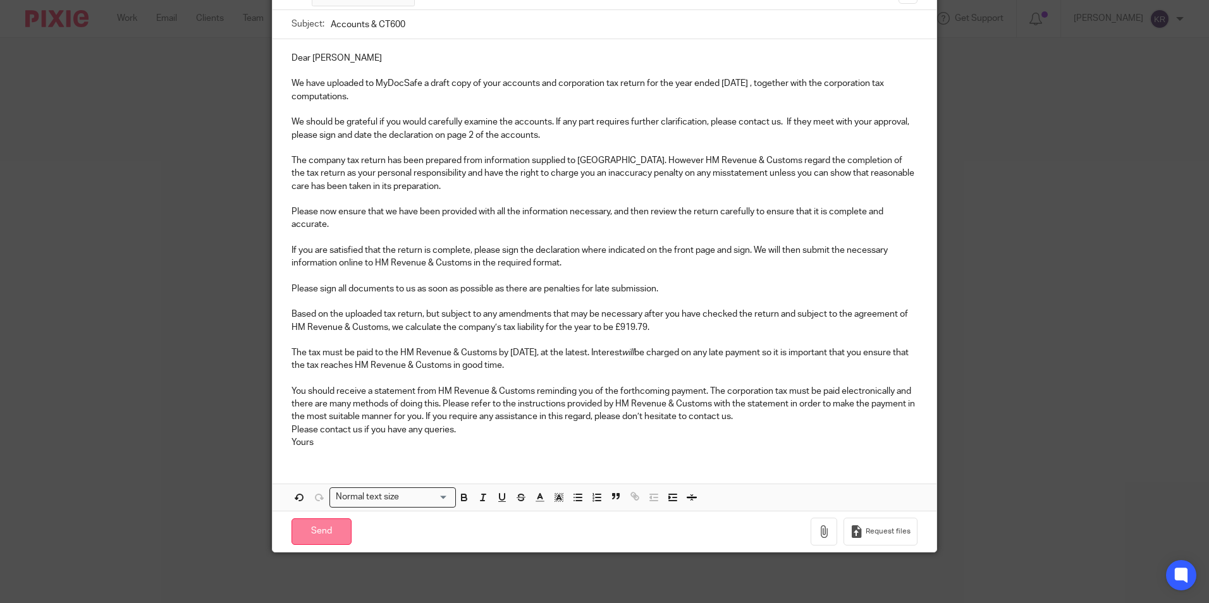 The width and height of the screenshot is (1209, 603). Describe the element at coordinates (393, 497) in the screenshot. I see `div: Search for option` at that location.